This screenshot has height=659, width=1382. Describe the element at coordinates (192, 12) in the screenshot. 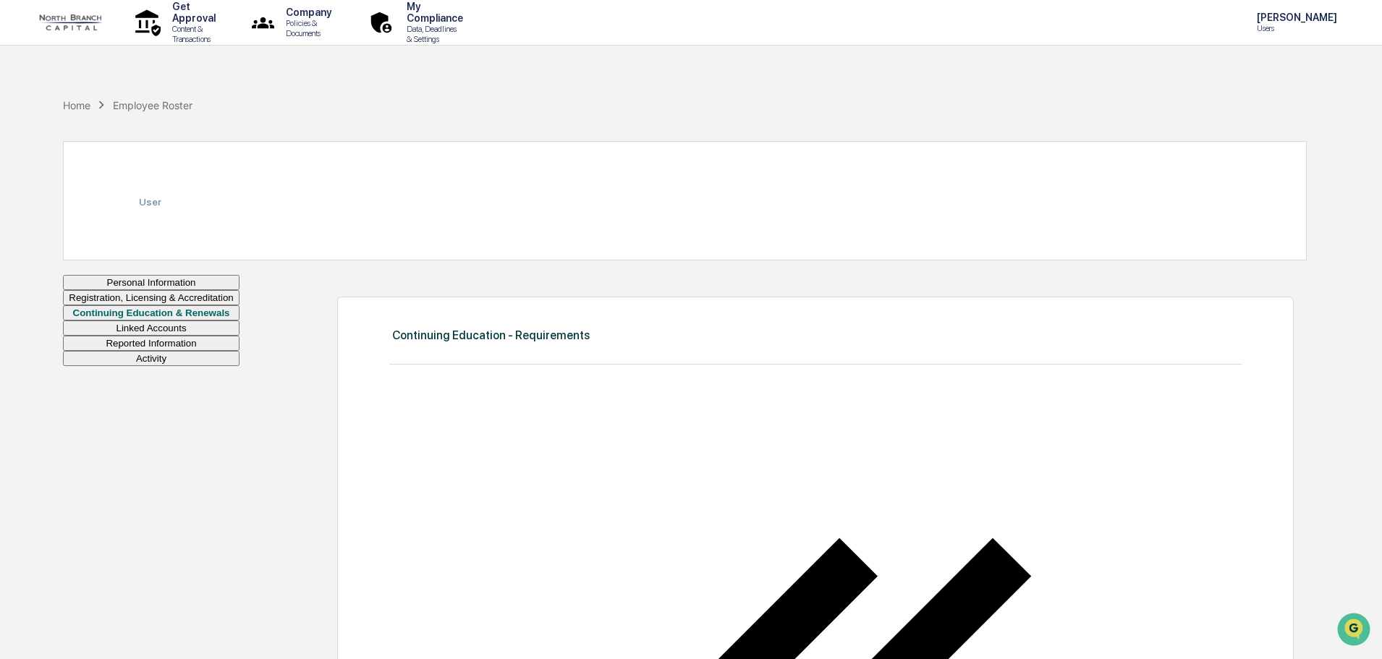

I see `p: Get Approval` at that location.